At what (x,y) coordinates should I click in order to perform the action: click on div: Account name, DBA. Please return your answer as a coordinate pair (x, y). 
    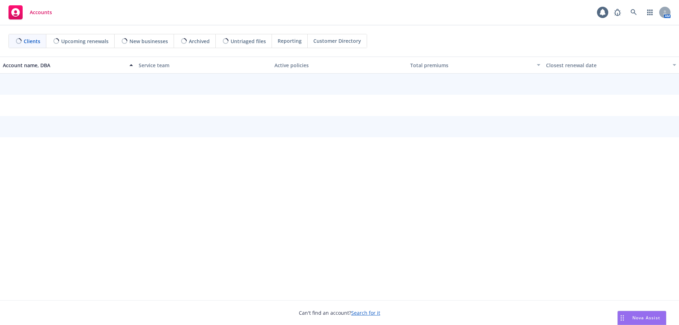
    Looking at the image, I should click on (64, 65).